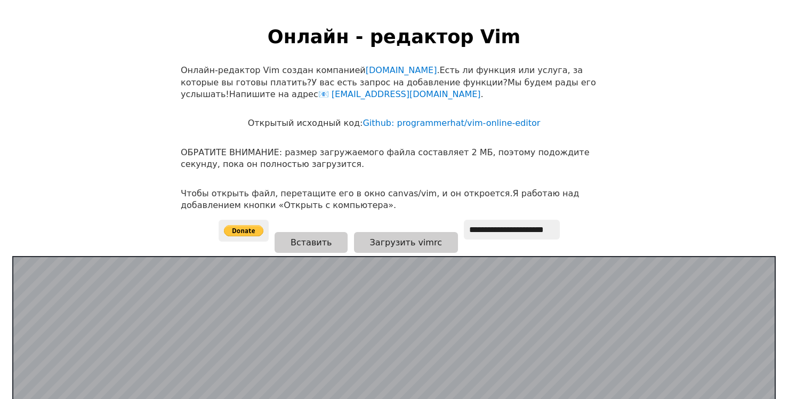 The height and width of the screenshot is (399, 788). What do you see at coordinates (382, 76) in the screenshot?
I see `ya-tr-span: Есть ли функция или услуга, за которые вы готовы платить?` at bounding box center [382, 76].